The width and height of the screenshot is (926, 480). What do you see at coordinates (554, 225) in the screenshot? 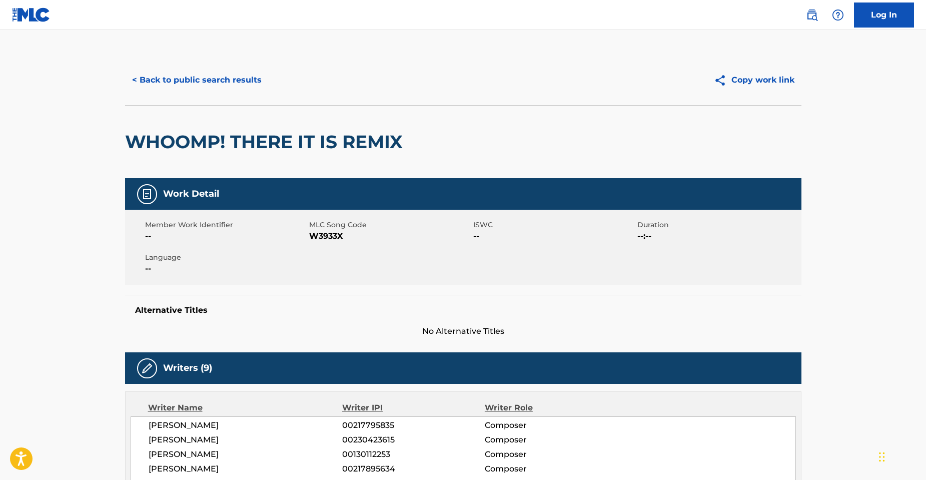
I see `span: ISWC` at bounding box center [554, 225].